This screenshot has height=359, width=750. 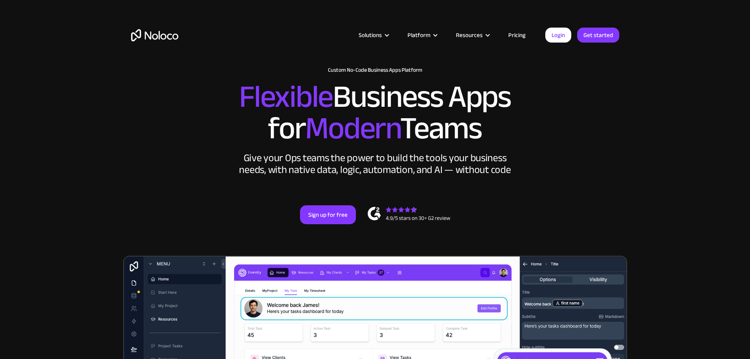 I want to click on span: Modern, so click(x=352, y=128).